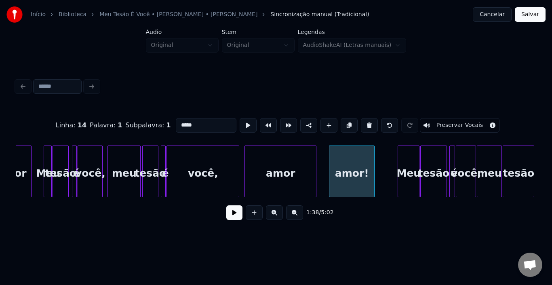 This screenshot has height=285, width=552. What do you see at coordinates (71, 125) in the screenshot?
I see `div: Linha :` at bounding box center [71, 125].